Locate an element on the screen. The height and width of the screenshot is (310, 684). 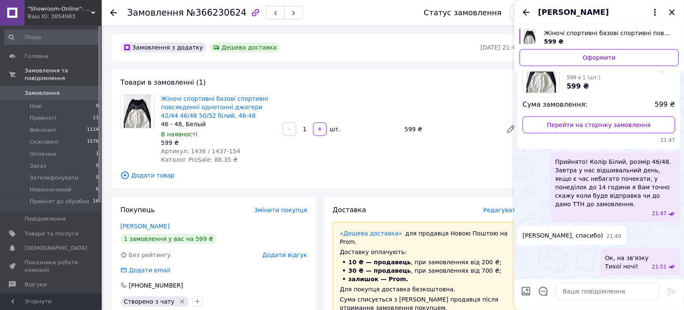
span: Змінити покупця is located at coordinates (280, 210).